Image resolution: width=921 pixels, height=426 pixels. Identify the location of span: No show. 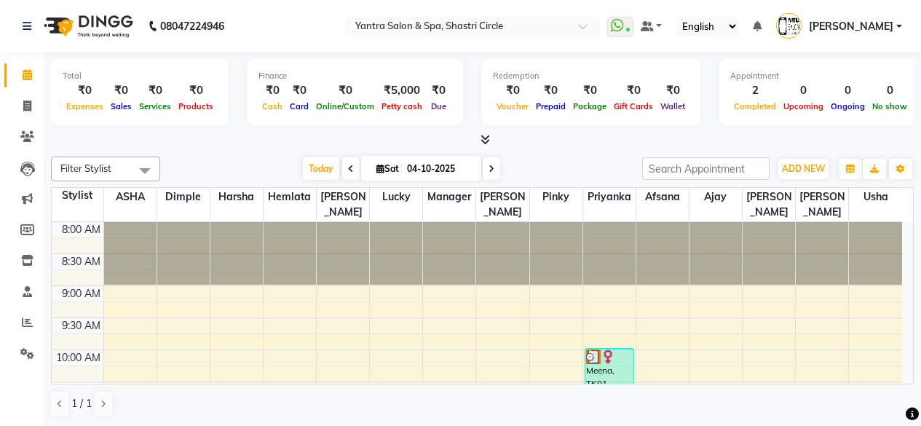
(890, 106).